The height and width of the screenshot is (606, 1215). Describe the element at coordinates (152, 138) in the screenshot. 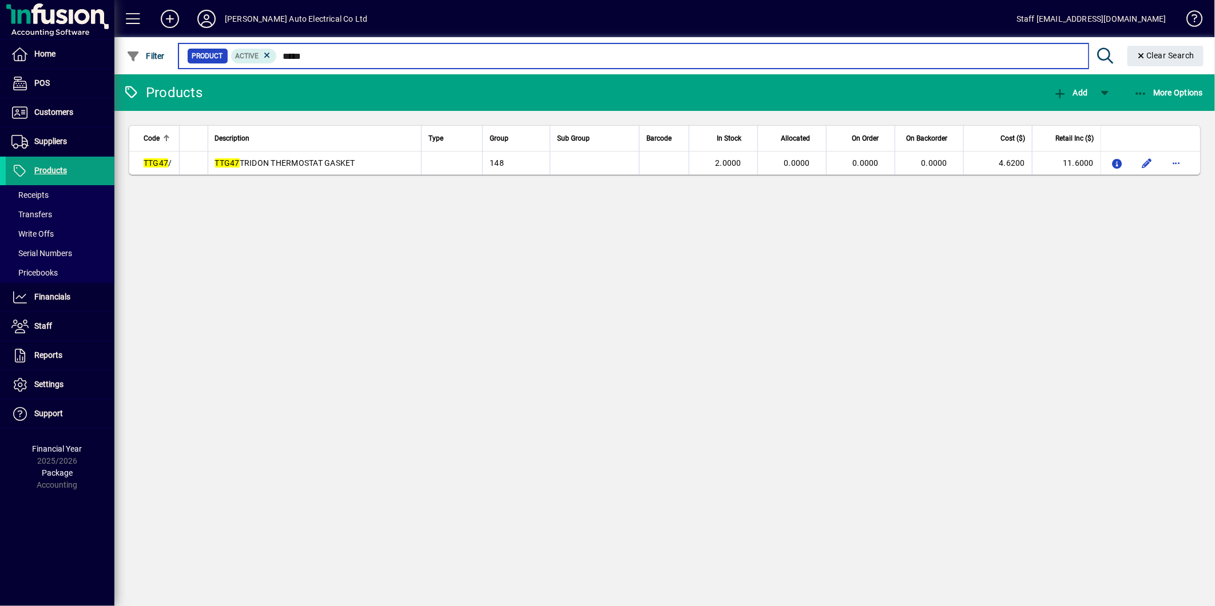

I see `span: Code` at that location.